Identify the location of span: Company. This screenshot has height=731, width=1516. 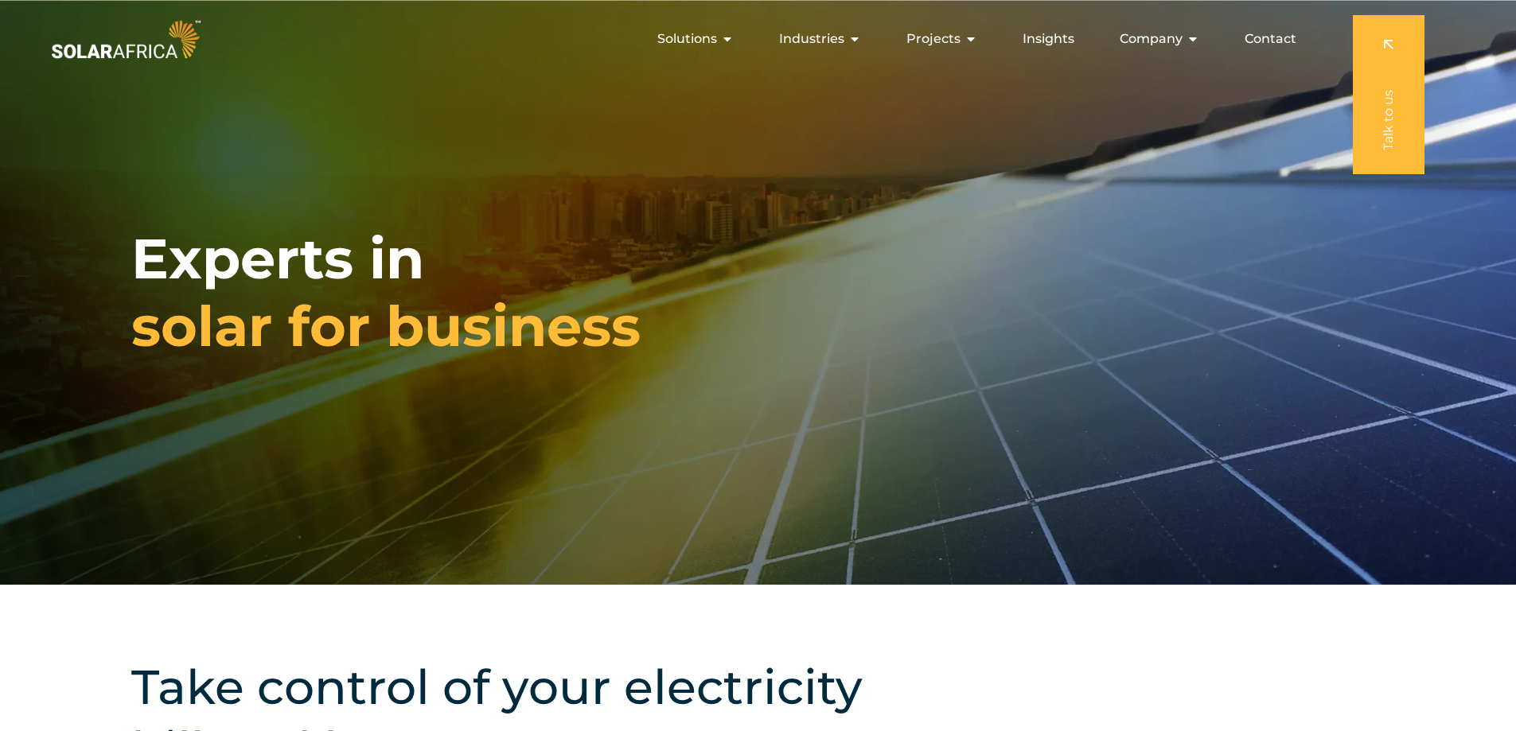
(1151, 39).